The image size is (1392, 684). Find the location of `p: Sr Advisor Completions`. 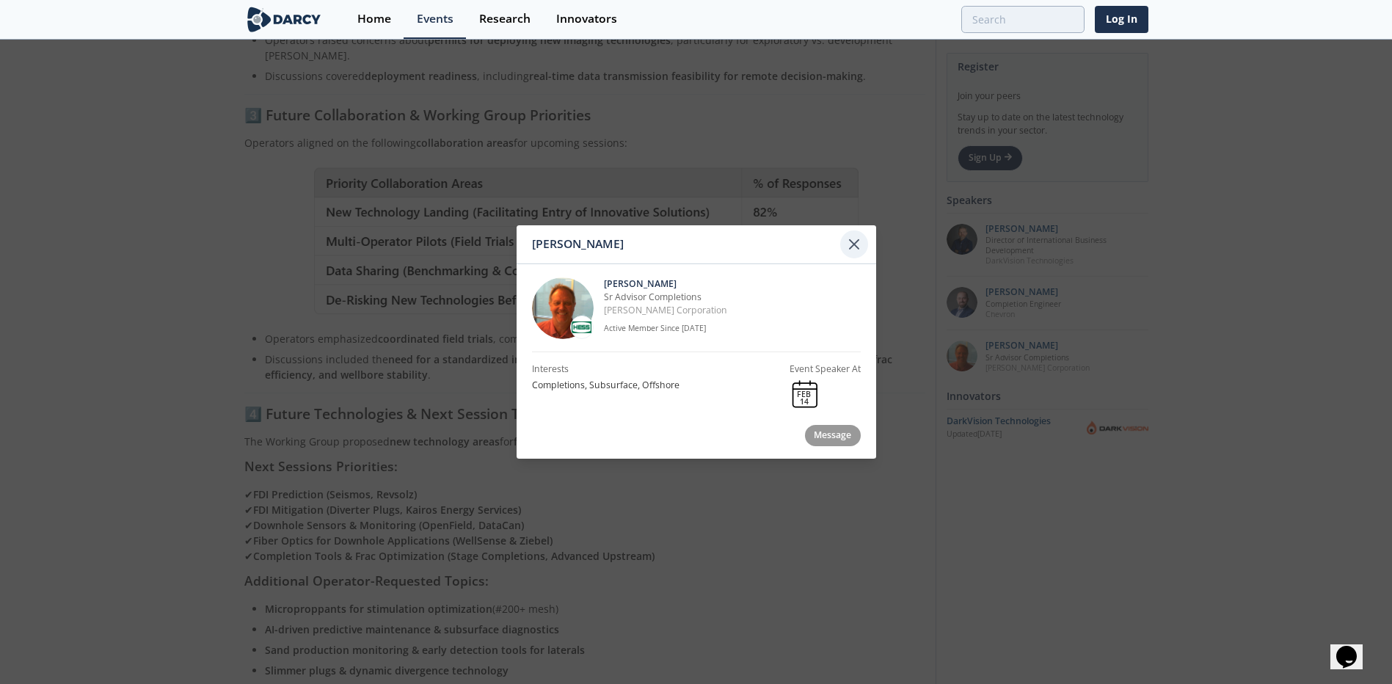

p: Sr Advisor Completions is located at coordinates (732, 297).